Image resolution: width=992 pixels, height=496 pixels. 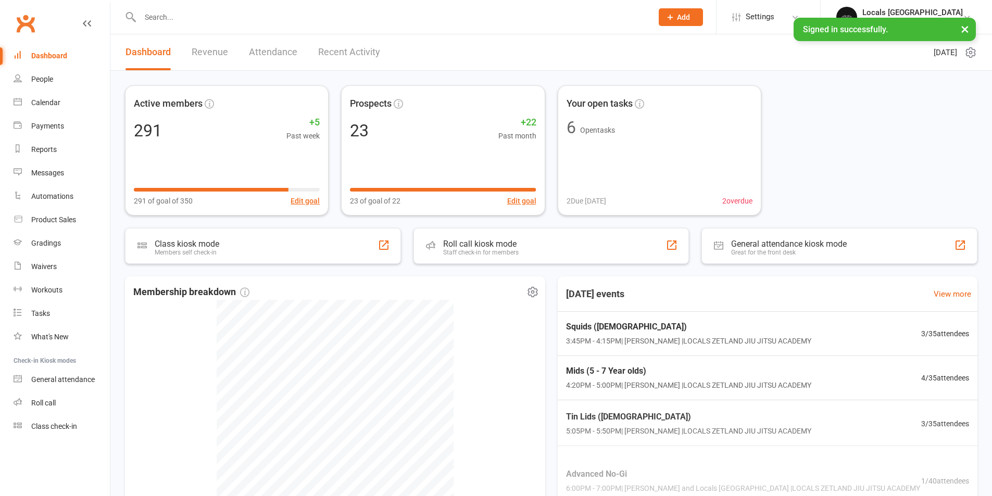 What do you see at coordinates (168, 104) in the screenshot?
I see `span: Active members` at bounding box center [168, 104].